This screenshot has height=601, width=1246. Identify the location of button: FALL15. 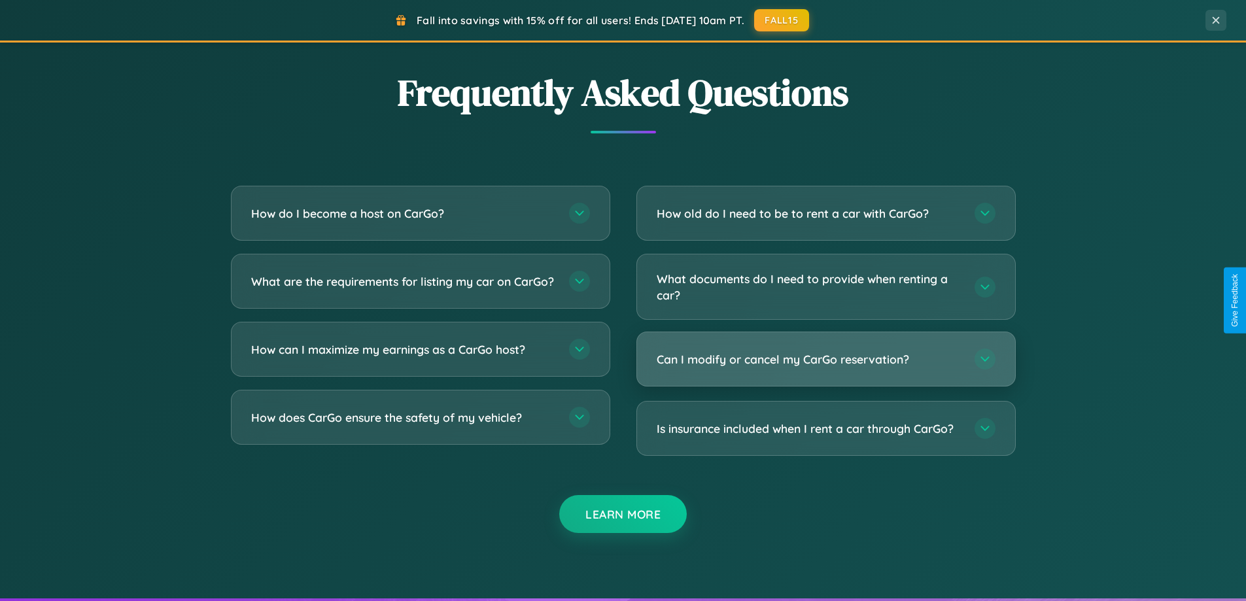
(781, 20).